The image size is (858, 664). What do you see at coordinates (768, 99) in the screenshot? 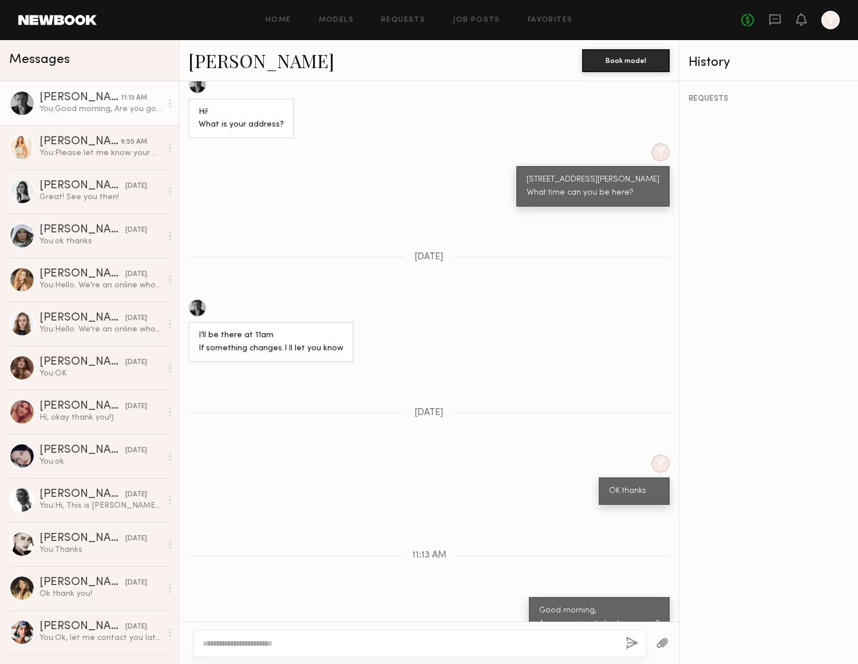
I see `div: REQUESTS` at bounding box center [768, 99].